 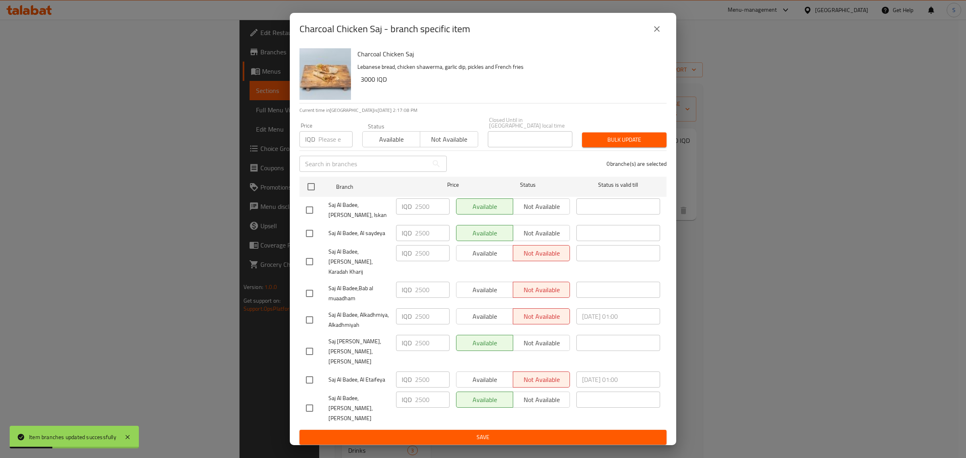 I want to click on h2: Charcoal Chicken Saj - branch specific item, so click(x=385, y=29).